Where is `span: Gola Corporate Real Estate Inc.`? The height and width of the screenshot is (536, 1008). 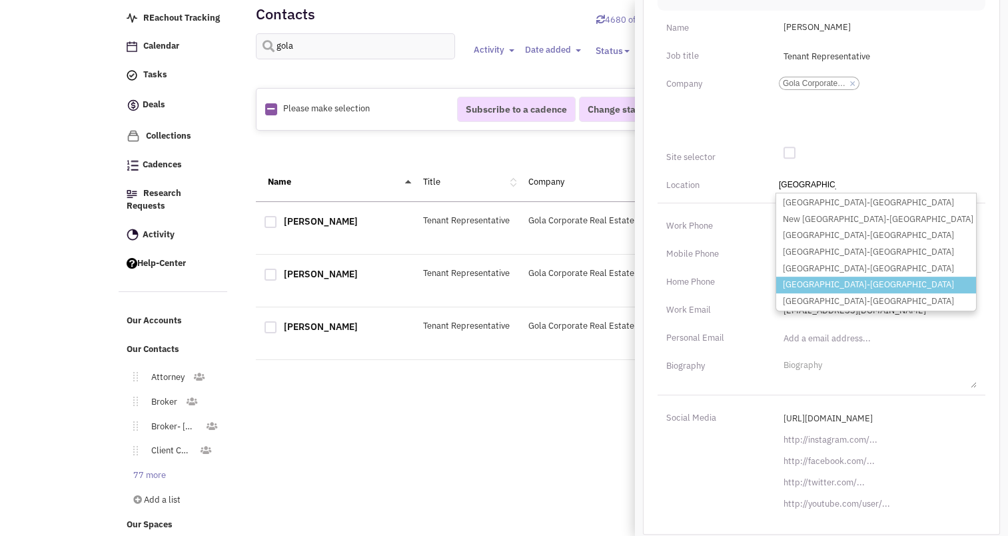 span: Gola Corporate Real Estate Inc. is located at coordinates (814, 83).